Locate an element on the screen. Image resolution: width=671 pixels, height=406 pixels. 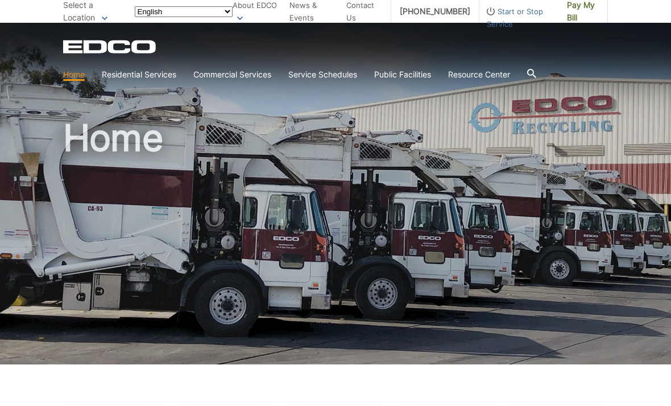
a: EDCD logo. Return to the homepage. is located at coordinates (110, 47).